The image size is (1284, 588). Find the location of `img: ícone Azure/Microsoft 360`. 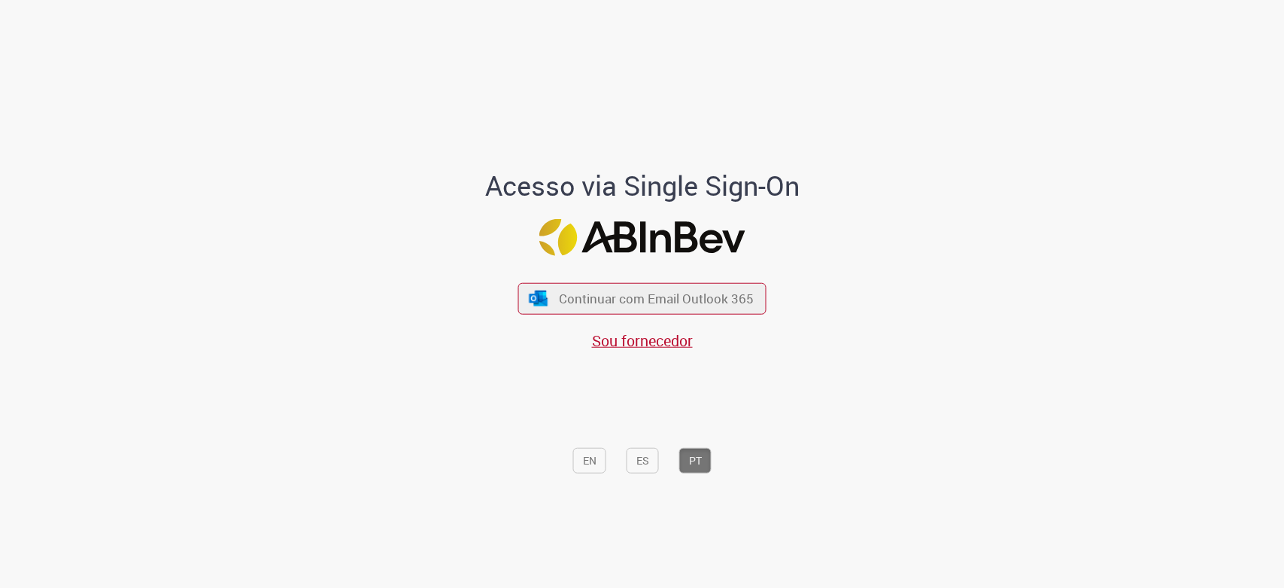

img: ícone Azure/Microsoft 360 is located at coordinates (538, 297).